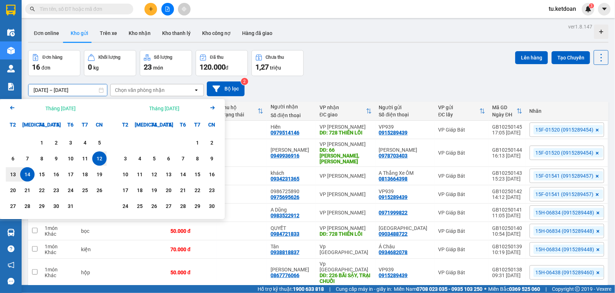 The image size is (615, 293). What do you see at coordinates (99, 159) in the screenshot?
I see `div: Selected start date. Chủ Nhật, tháng 10 12 2025. It's available.` at bounding box center [99, 159].